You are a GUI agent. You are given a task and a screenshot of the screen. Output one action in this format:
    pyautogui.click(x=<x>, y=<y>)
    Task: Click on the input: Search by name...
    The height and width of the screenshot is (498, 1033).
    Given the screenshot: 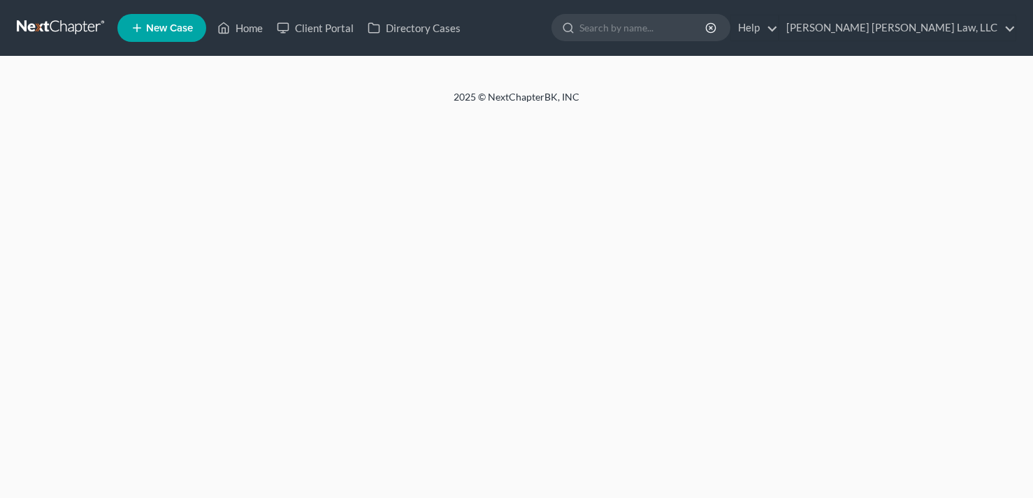 What is the action you would take?
    pyautogui.click(x=643, y=27)
    